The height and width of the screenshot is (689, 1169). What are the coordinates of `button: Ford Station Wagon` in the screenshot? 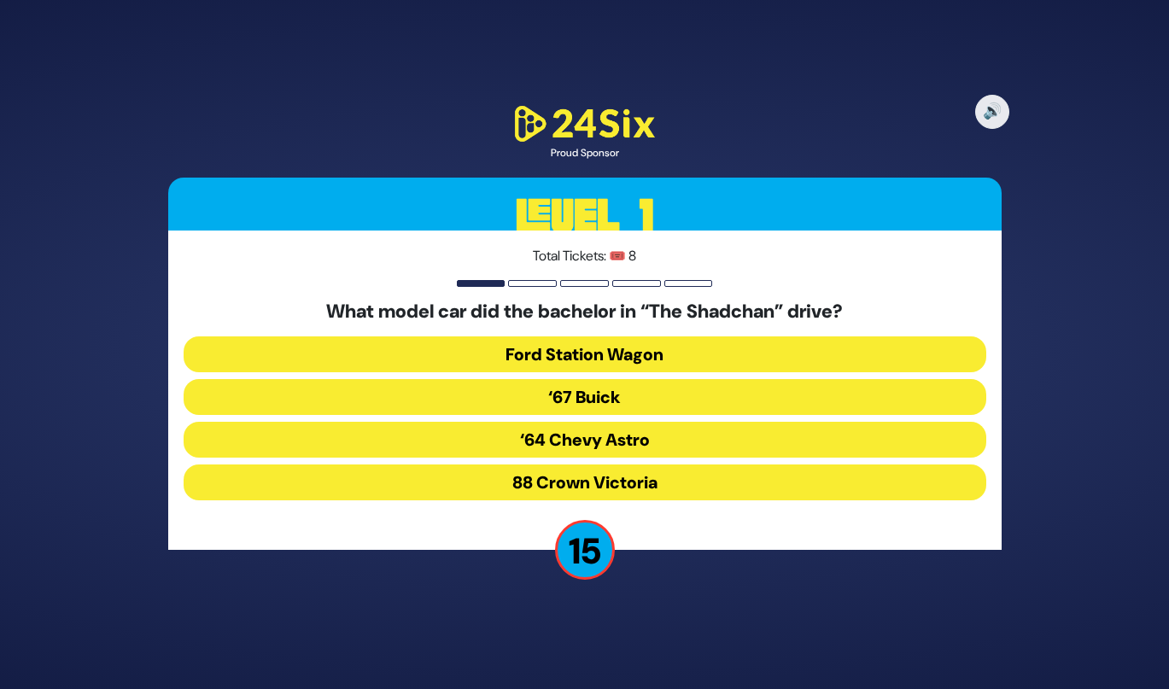 It's located at (585, 354).